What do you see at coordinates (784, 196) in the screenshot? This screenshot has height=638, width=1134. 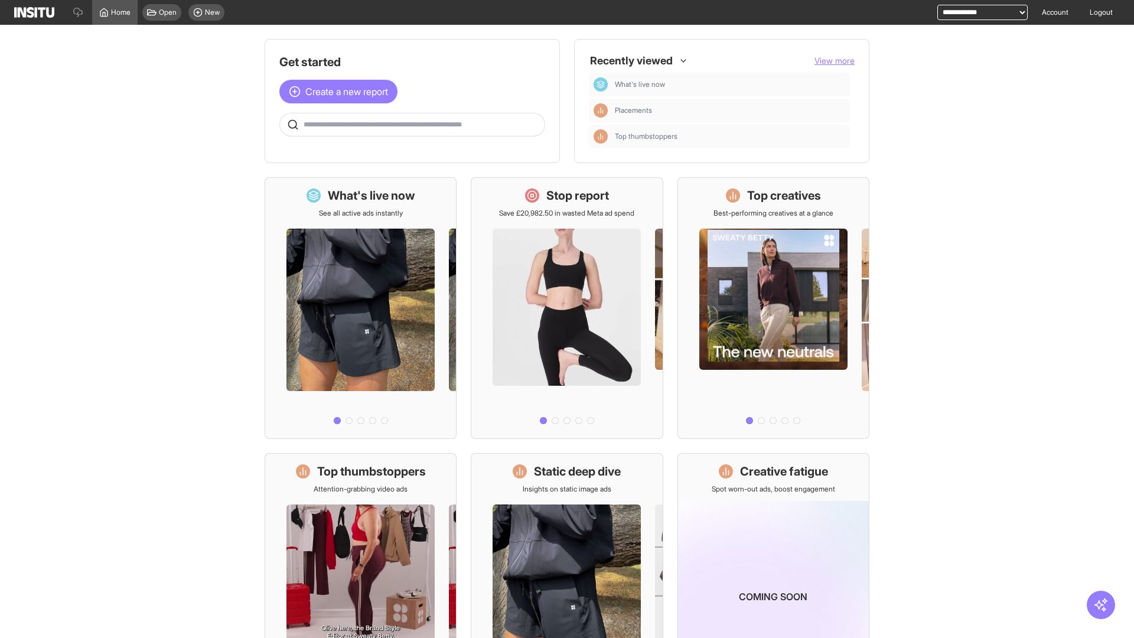 I see `h1: Top creatives` at bounding box center [784, 196].